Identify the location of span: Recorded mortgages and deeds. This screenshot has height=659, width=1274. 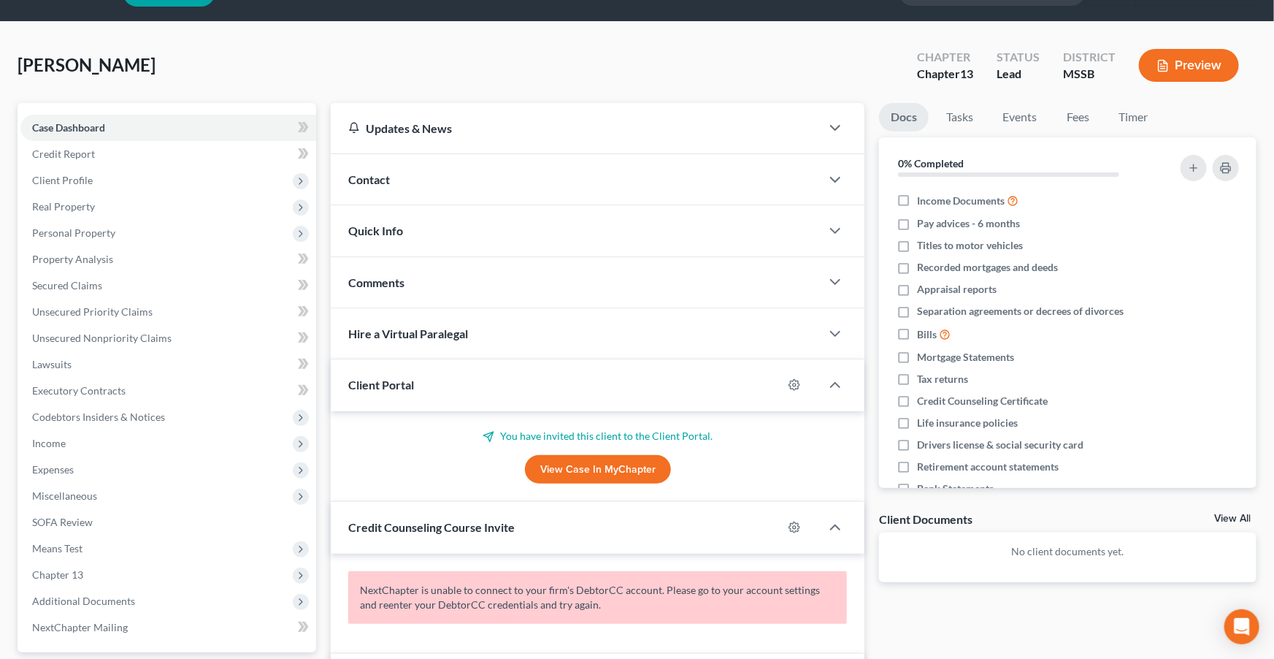
(987, 267).